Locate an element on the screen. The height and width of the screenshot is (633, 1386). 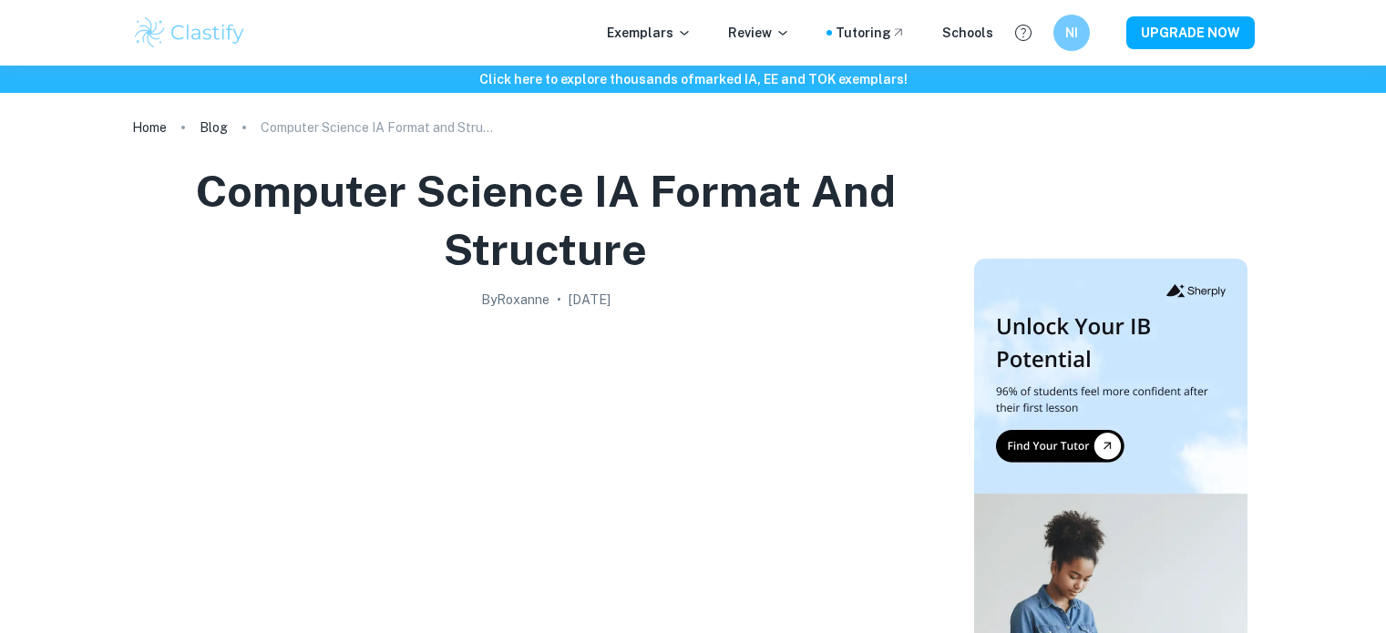
button: Help and Feedback is located at coordinates (1023, 33).